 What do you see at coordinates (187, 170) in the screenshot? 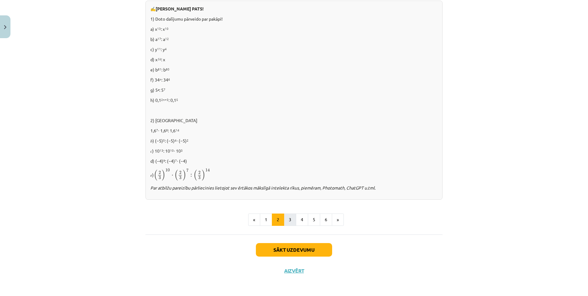
I see `span: 7` at bounding box center [187, 170].